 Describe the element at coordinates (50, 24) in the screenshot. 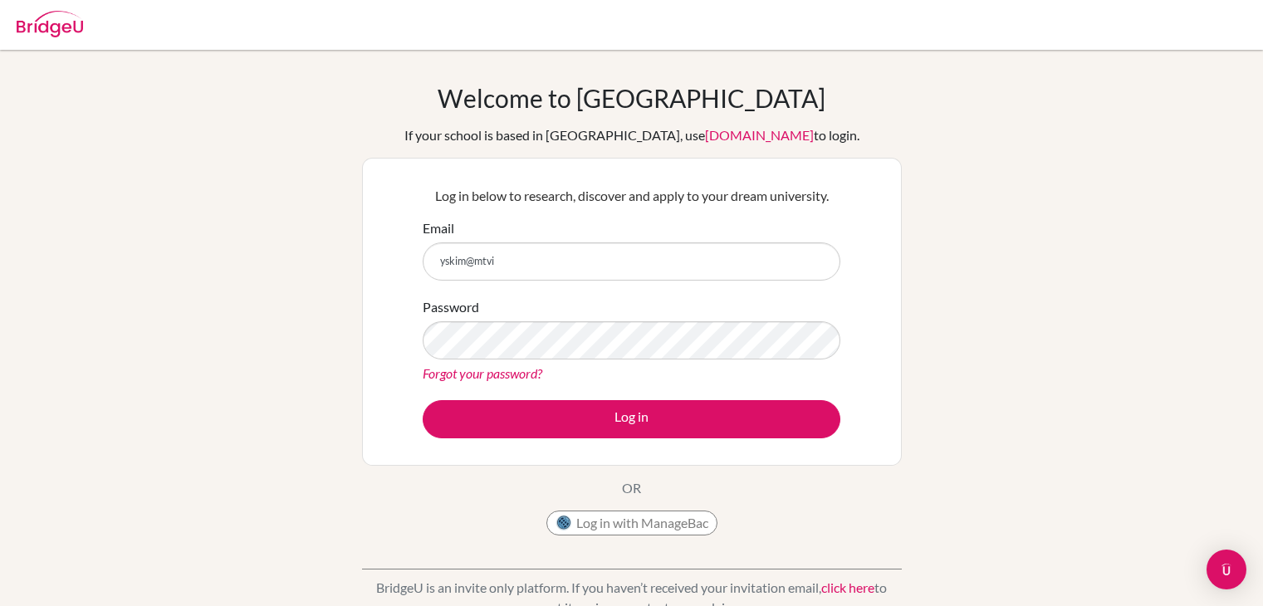

I see `img: Bridge-U` at that location.